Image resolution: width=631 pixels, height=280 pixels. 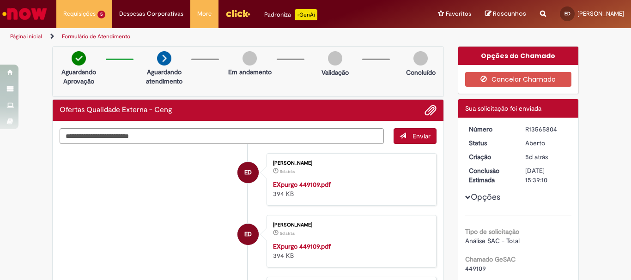 What do you see at coordinates (164, 58) in the screenshot?
I see `img: arrow-next.png` at bounding box center [164, 58].